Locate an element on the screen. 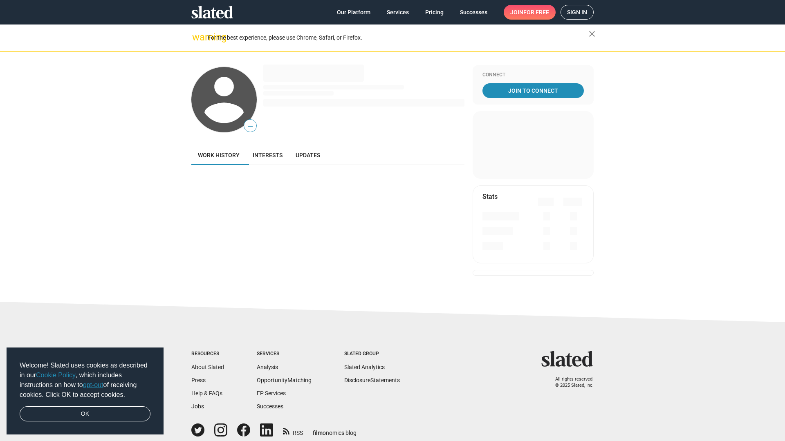 Image resolution: width=785 pixels, height=441 pixels. a: Updates is located at coordinates (308, 155).